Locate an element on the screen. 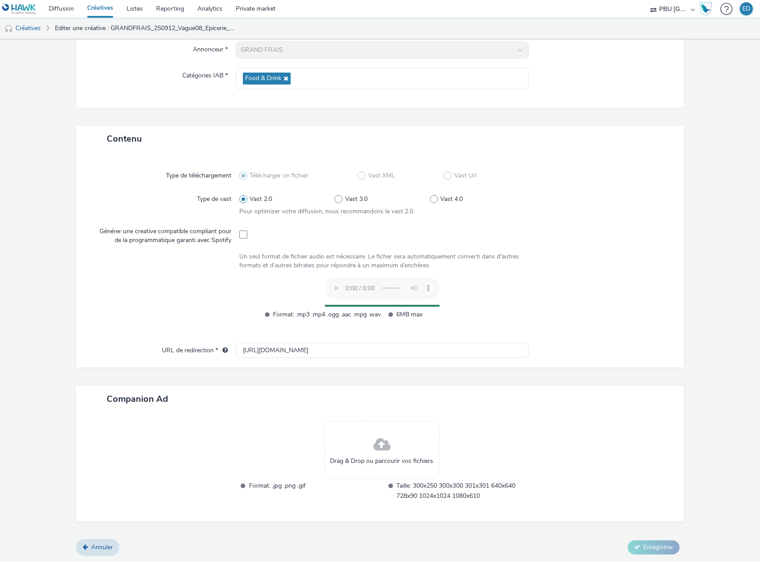 The image size is (760, 562). input: url... is located at coordinates (382, 350).